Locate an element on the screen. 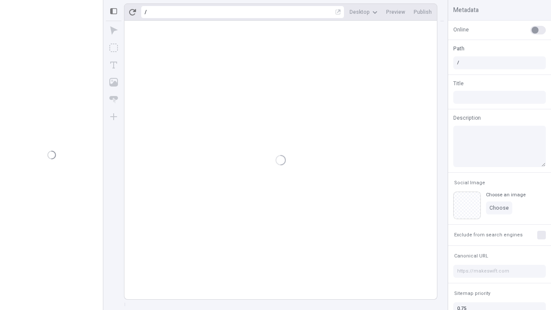 Image resolution: width=551 pixels, height=310 pixels. button: Desktop is located at coordinates (364, 12).